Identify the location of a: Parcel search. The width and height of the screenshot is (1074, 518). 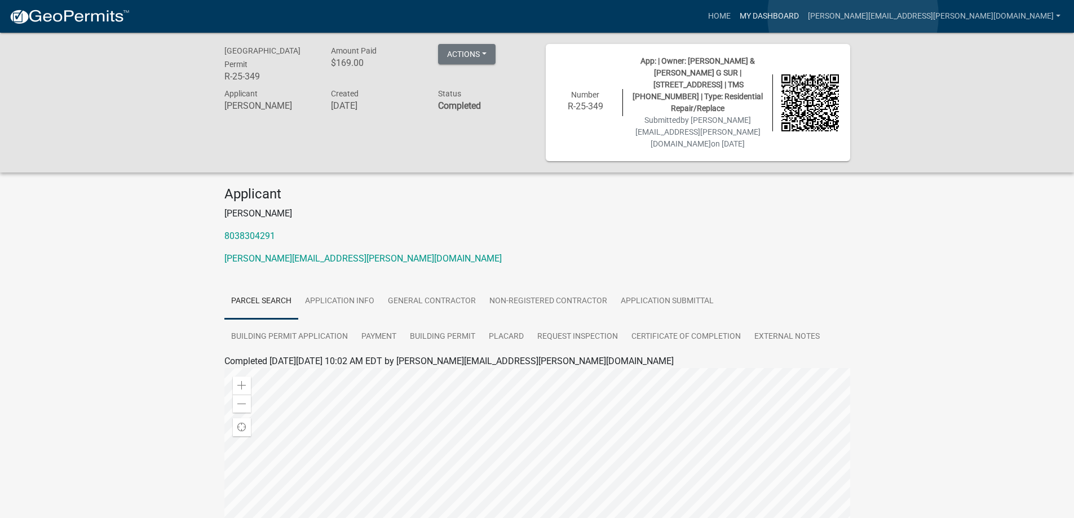
(261, 302).